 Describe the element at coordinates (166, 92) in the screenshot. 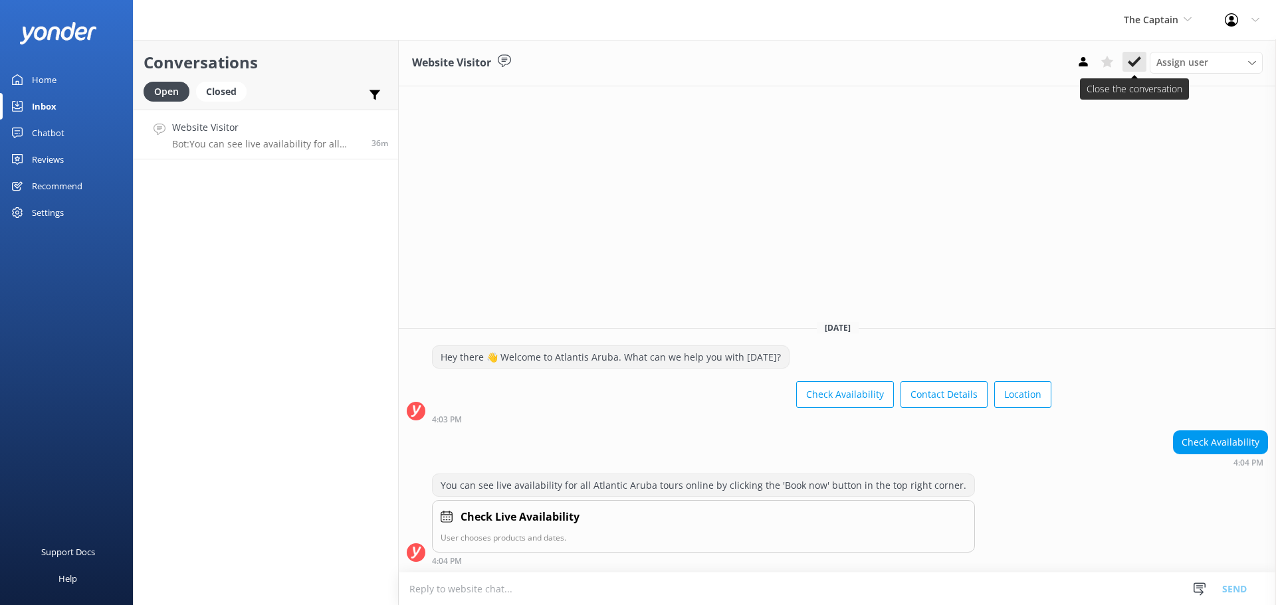

I see `div: Open` at that location.